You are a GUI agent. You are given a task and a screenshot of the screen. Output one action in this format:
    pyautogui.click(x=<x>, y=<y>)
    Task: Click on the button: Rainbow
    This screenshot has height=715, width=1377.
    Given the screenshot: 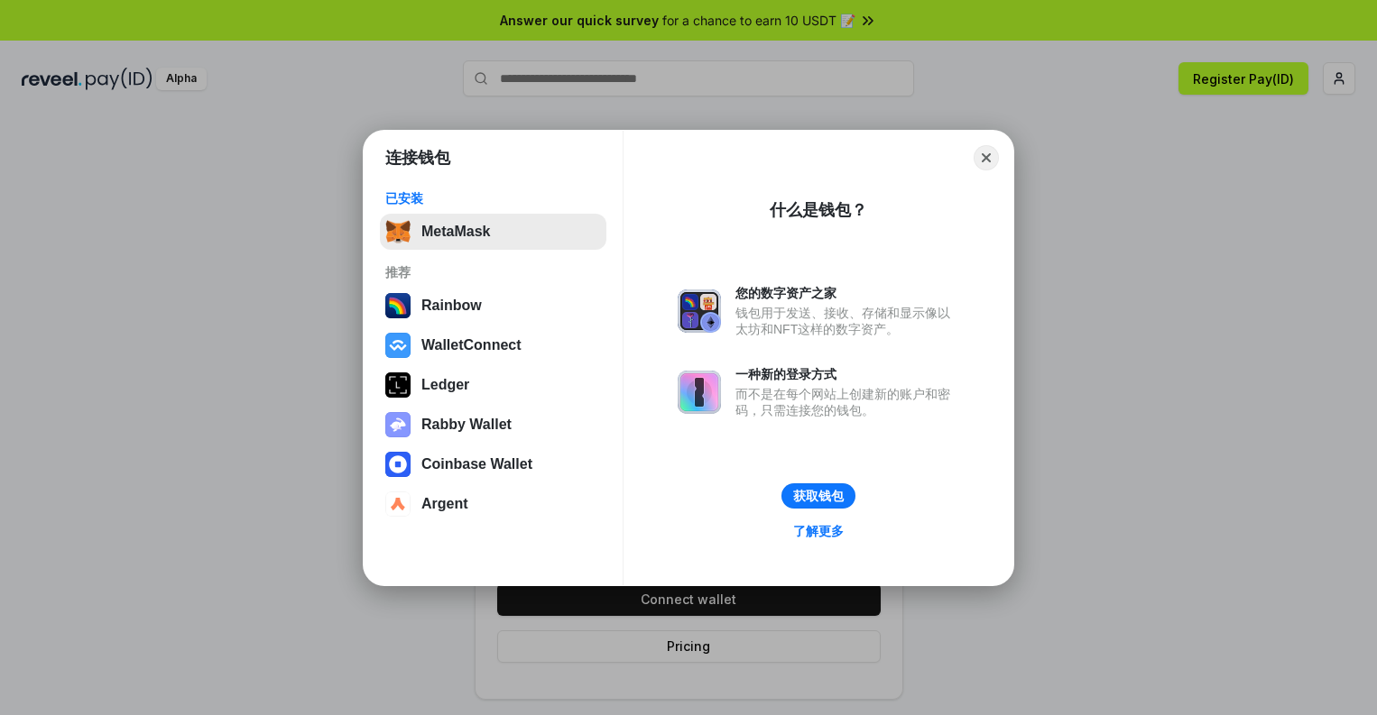 What is the action you would take?
    pyautogui.click(x=493, y=306)
    